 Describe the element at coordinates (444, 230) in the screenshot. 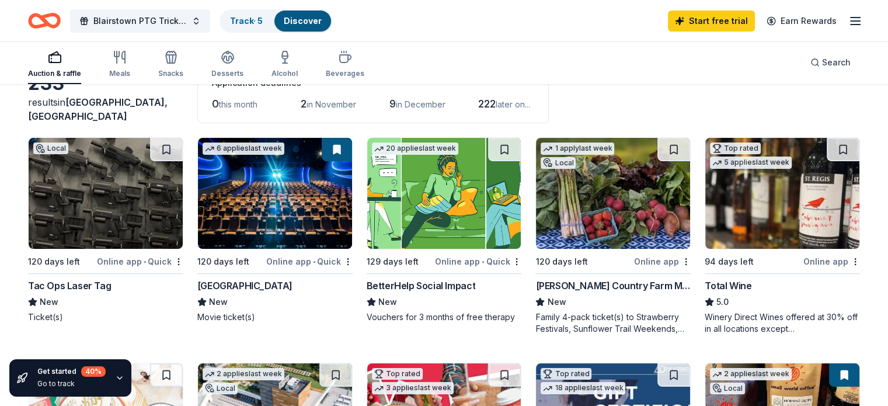

I see `a: Image for BetterHelp Social Impact20 applieslast week129 days leftOnline app•QuickBetterHelp Soci...` at that location.